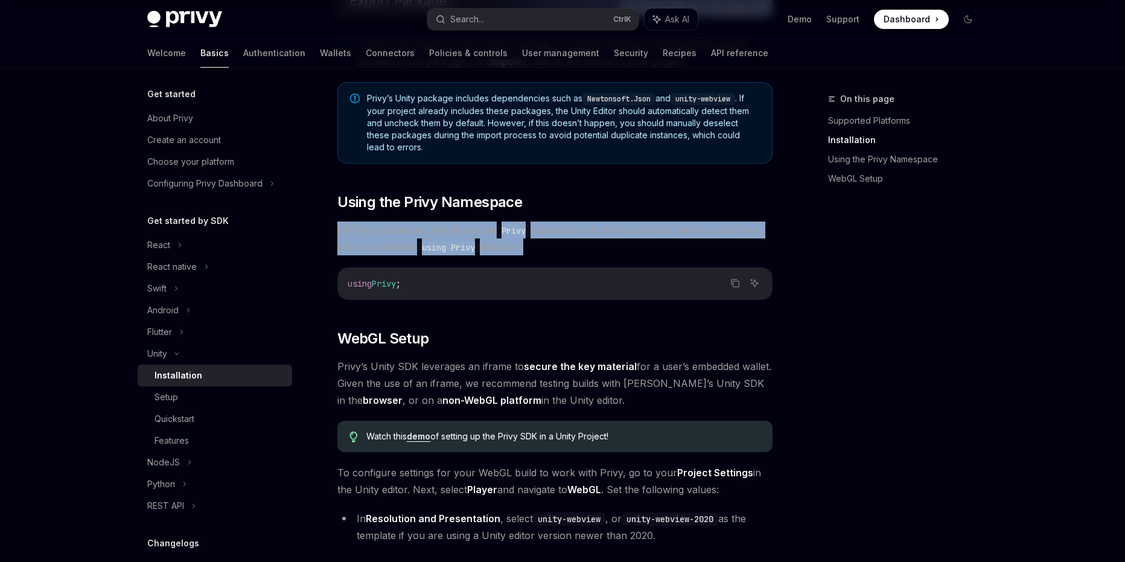 This screenshot has width=1125, height=562. What do you see at coordinates (165, 506) in the screenshot?
I see `div: REST API` at bounding box center [165, 506].